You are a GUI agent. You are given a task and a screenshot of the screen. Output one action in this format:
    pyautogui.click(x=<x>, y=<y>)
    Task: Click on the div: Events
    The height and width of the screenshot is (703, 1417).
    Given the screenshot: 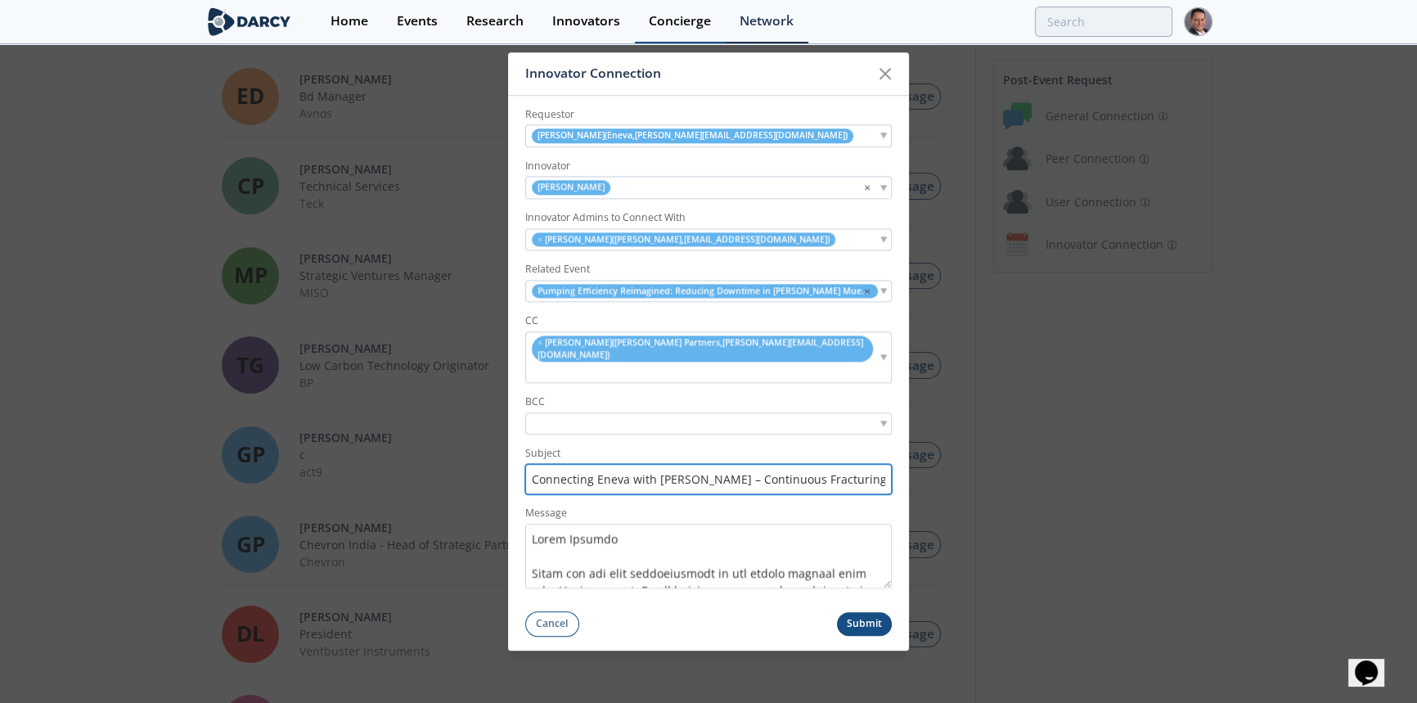 What is the action you would take?
    pyautogui.click(x=417, y=21)
    